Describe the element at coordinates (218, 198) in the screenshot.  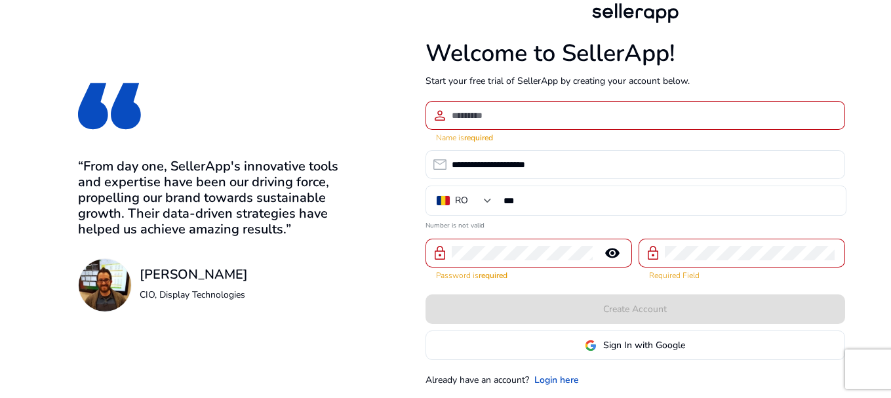
I see `h3: “From day one, SellerApp's innovative tools and expertise have been our driving force, propelling...` at that location.